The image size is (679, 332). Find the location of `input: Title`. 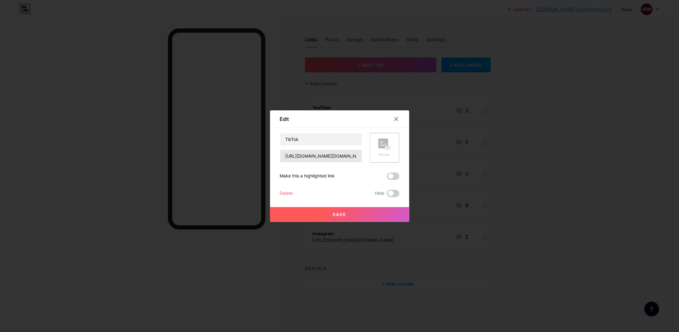

input: Title is located at coordinates (321, 140).